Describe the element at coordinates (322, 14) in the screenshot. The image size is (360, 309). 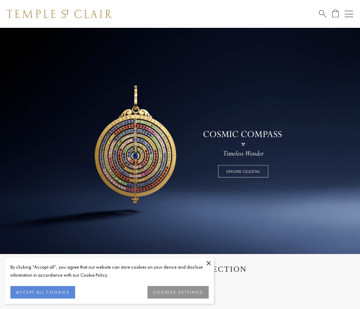
I see `a: Search` at that location.